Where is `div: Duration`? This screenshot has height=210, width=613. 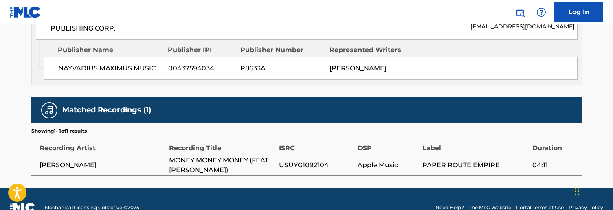
div: Duration is located at coordinates (554, 144).